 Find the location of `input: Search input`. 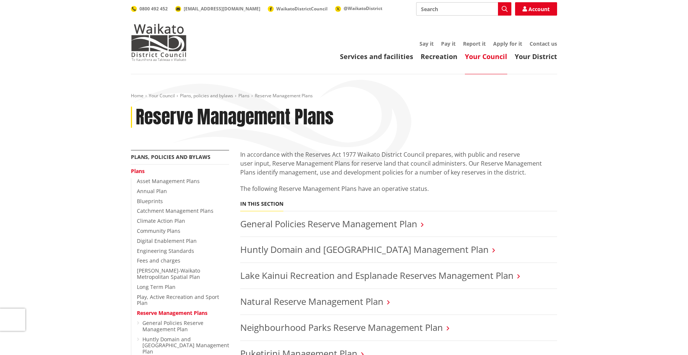

input: Search input is located at coordinates (464, 9).